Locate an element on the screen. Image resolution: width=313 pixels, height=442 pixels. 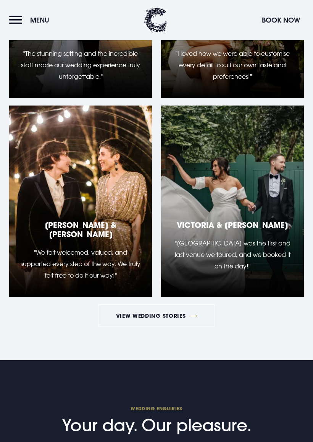
h2: Your day. Our pleasure. is located at coordinates (157, 420).